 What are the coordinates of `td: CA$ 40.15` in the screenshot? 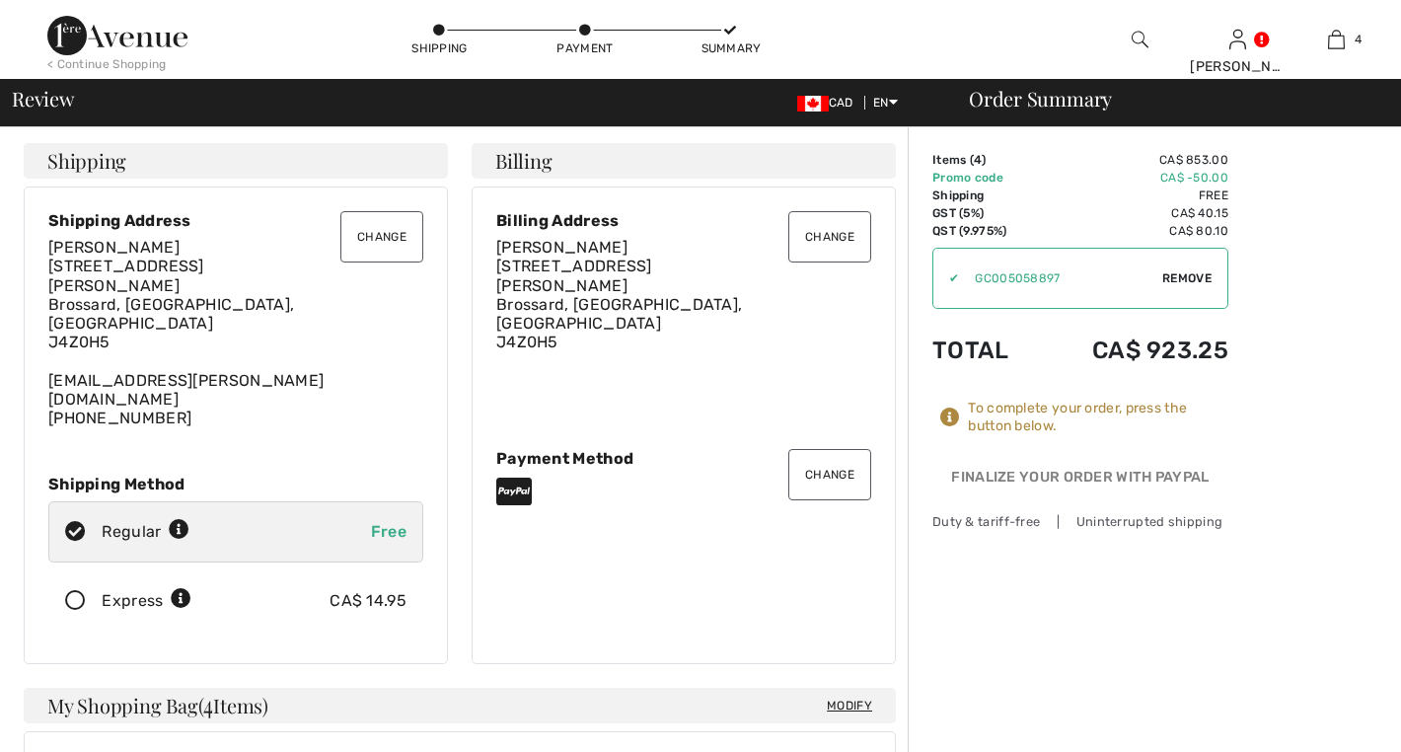 It's located at (1134, 213).